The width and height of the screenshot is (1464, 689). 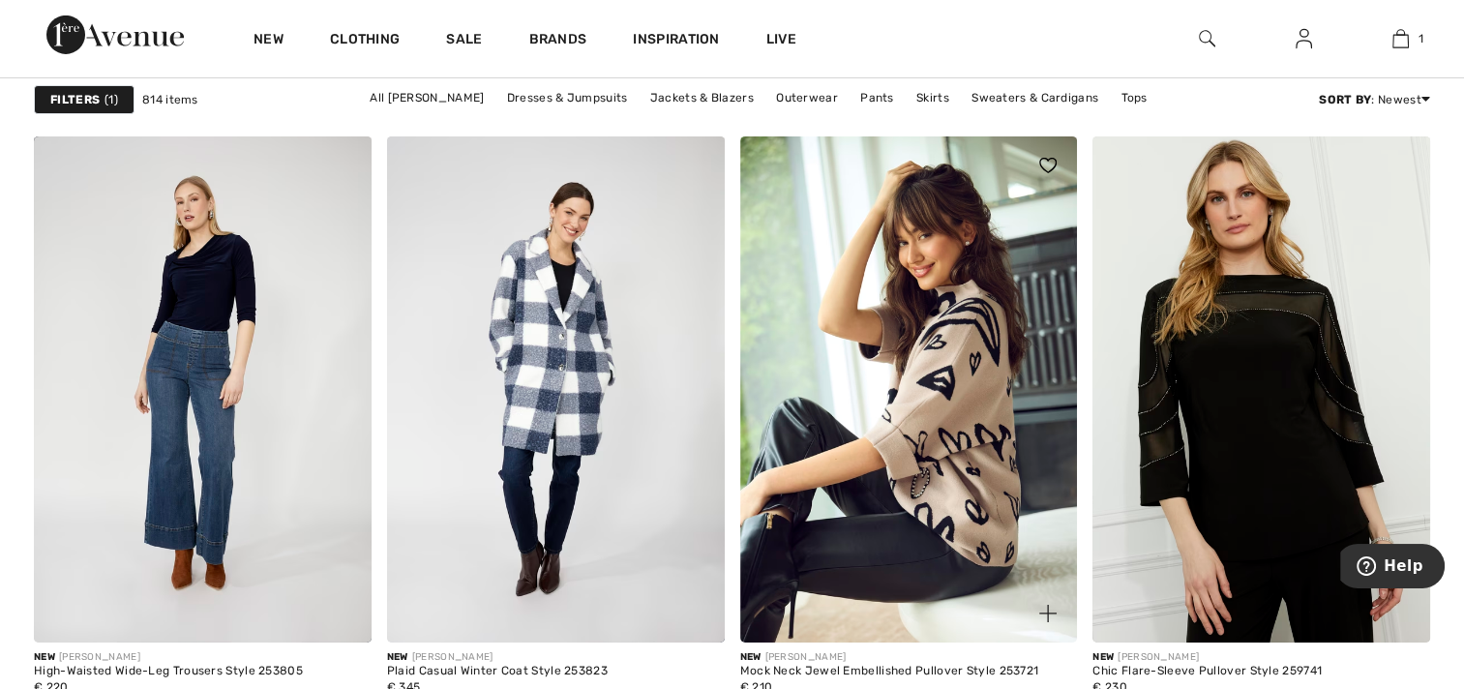 I want to click on a: Brands, so click(x=558, y=41).